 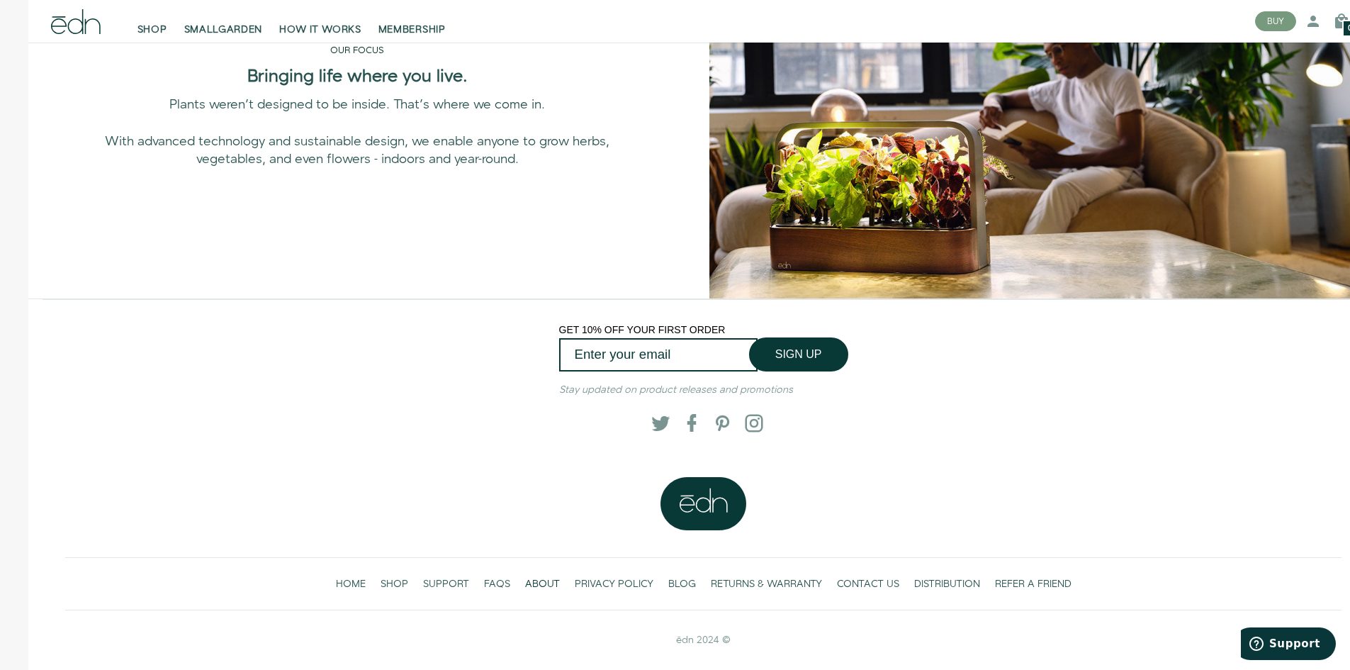 I want to click on div: Plants weren't designed to be inside. That’s where we come in. With advanced technology and susta..., so click(x=357, y=141).